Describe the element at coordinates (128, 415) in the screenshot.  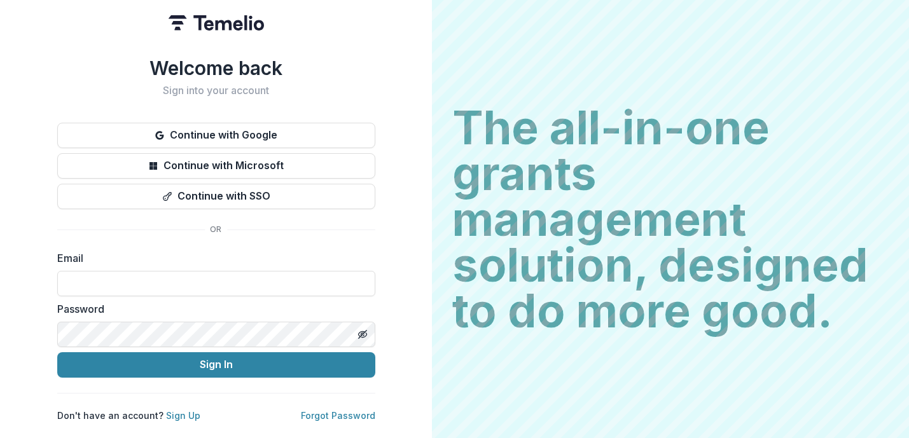
I see `p: Don't have an account?` at that location.